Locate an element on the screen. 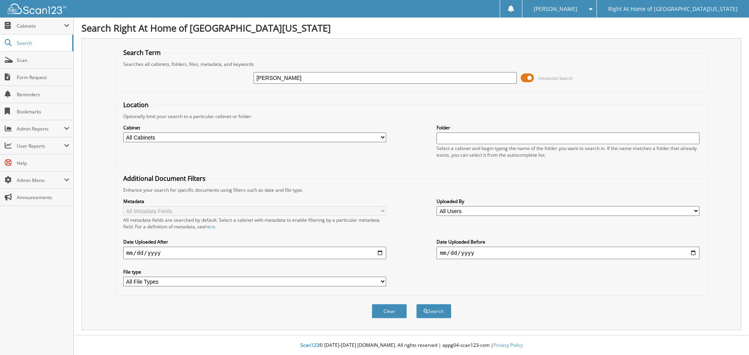 Image resolution: width=749 pixels, height=355 pixels. button: Search is located at coordinates (434, 311).